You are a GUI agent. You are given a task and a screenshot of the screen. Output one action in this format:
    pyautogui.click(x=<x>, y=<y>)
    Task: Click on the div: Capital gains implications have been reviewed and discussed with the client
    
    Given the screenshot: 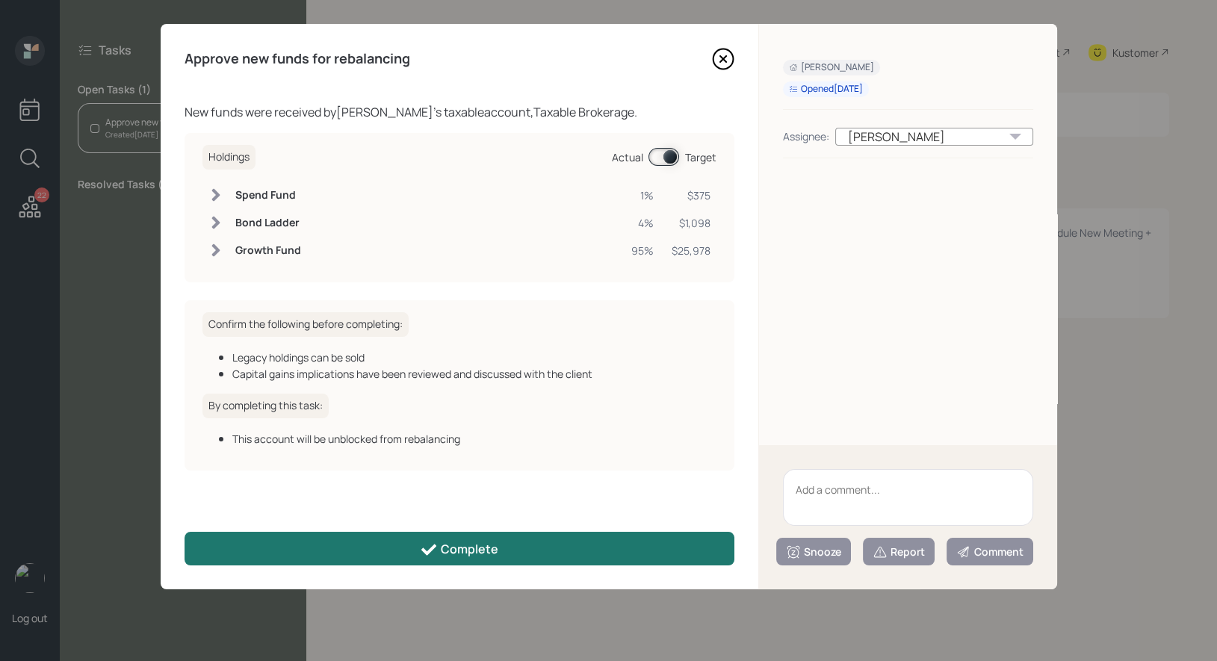 What is the action you would take?
    pyautogui.click(x=475, y=374)
    